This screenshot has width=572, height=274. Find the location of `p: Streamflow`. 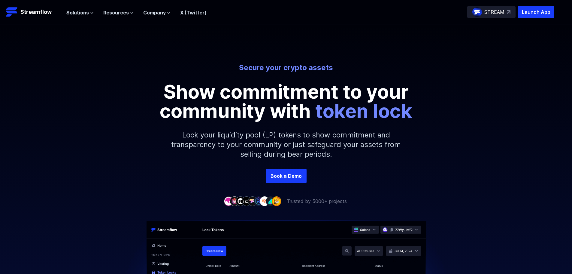

p: Streamflow is located at coordinates (36, 12).